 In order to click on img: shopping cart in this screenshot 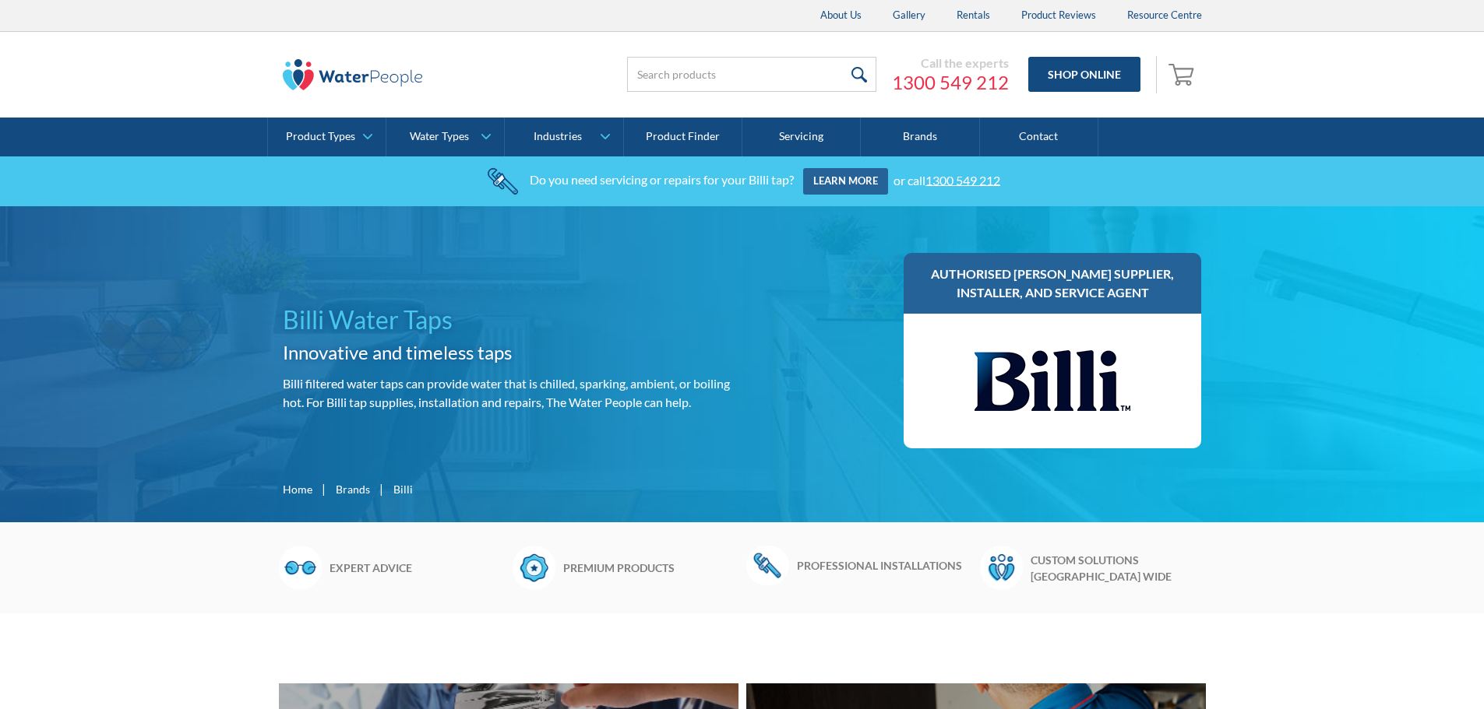, I will do `click(1183, 74)`.